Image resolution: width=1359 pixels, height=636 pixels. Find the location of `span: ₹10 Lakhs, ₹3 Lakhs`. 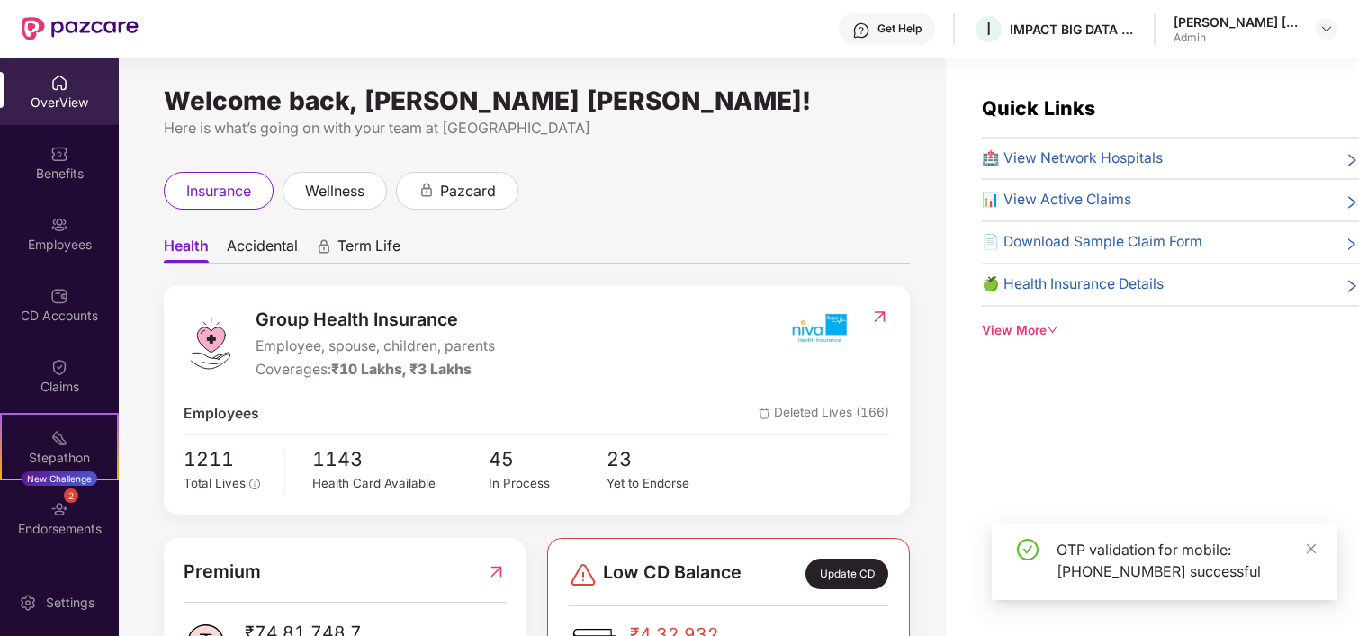

span: ₹10 Lakhs, ₹3 Lakhs is located at coordinates (401, 369).